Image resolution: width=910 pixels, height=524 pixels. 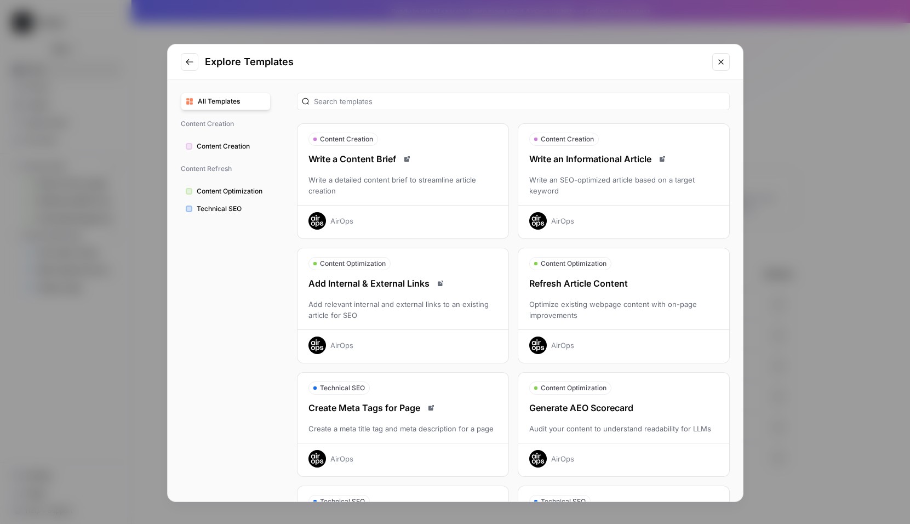 What do you see at coordinates (624, 408) in the screenshot?
I see `div: Generate AEO Scorecard` at bounding box center [624, 408].